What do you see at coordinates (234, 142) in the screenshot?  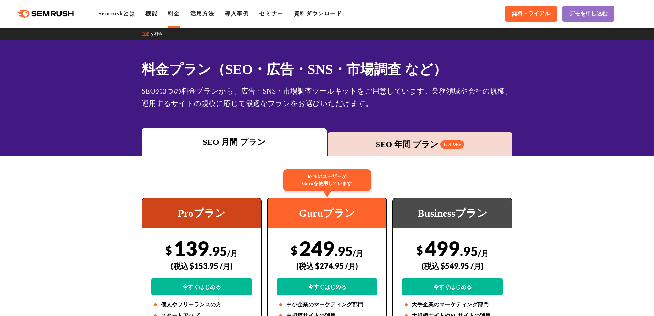 I see `div: SEO 月間 プラン` at bounding box center [234, 142].